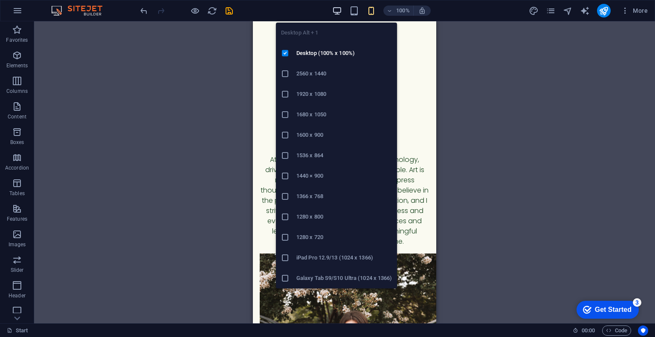 This screenshot has width=655, height=337. I want to click on i: Pages (Ctrl+Alt+S), so click(550, 11).